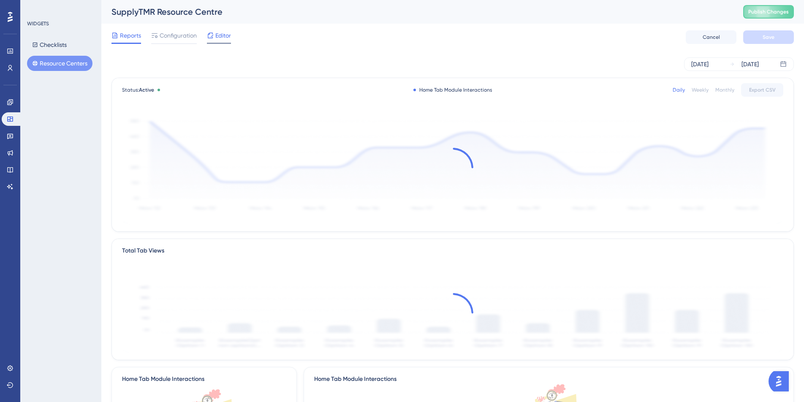 The width and height of the screenshot is (804, 402). I want to click on span: Export CSV, so click(762, 90).